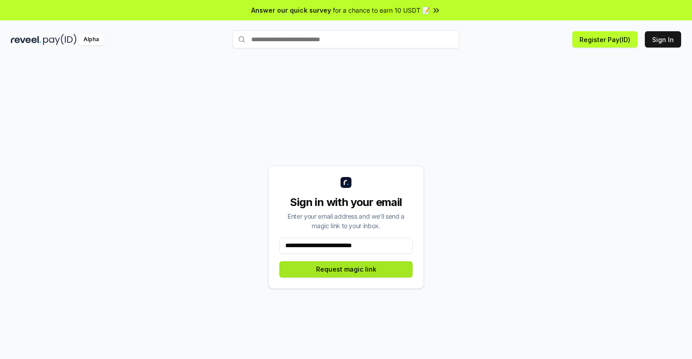 The height and width of the screenshot is (359, 692). I want to click on img: reveel_dark, so click(26, 39).